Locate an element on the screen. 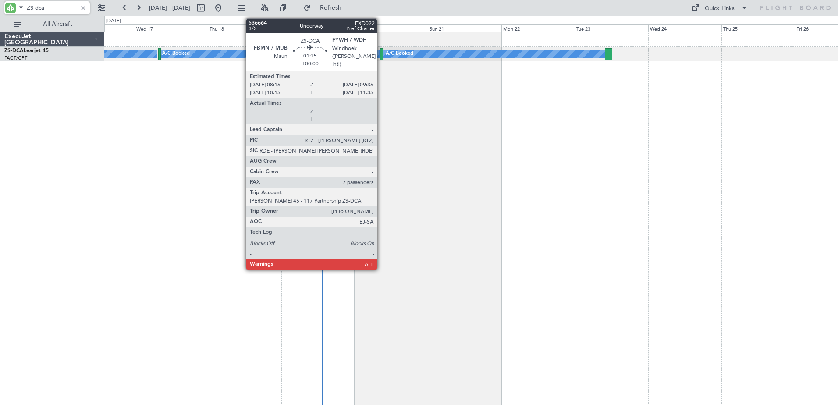 The height and width of the screenshot is (405, 838). div: Sat 20 is located at coordinates (391, 28).